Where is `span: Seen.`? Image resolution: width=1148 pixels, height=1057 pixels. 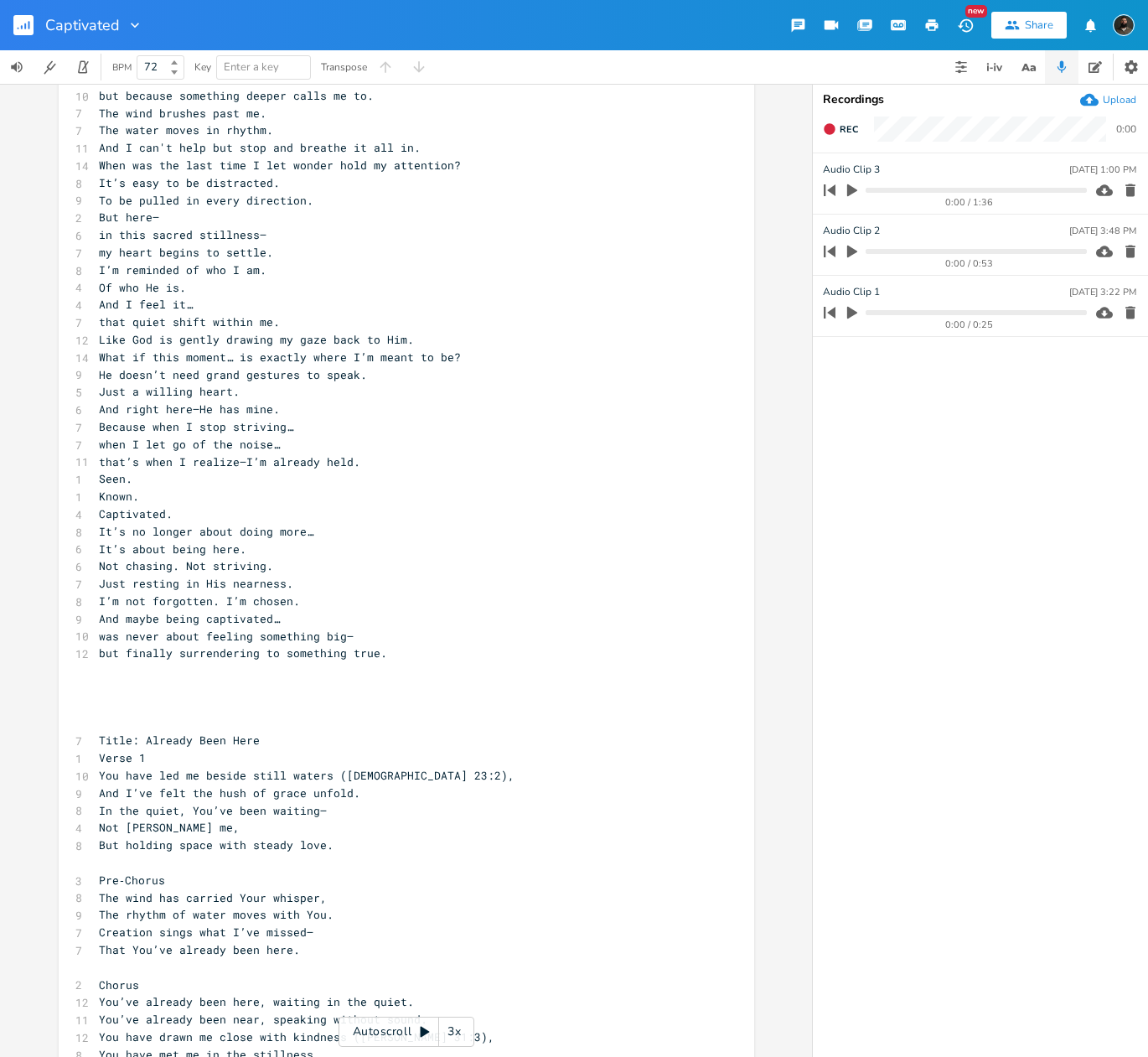 span: Seen. is located at coordinates (115, 478).